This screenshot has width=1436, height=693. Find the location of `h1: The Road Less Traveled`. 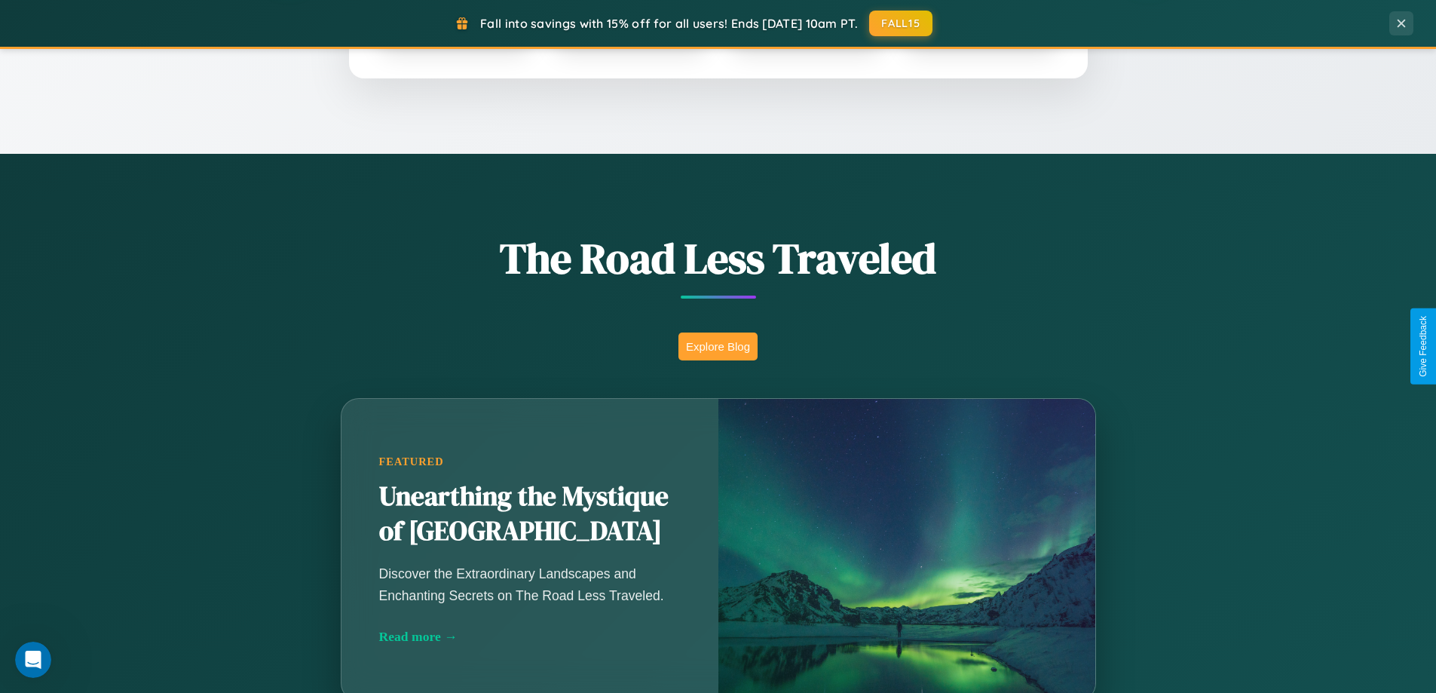

h1: The Road Less Traveled is located at coordinates (718, 258).